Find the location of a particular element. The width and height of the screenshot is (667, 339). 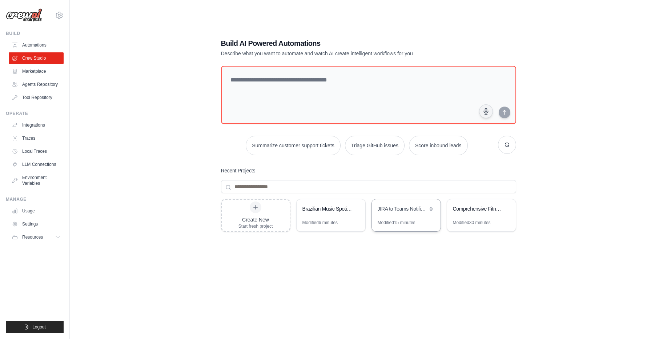

a: Usage is located at coordinates (36, 211).